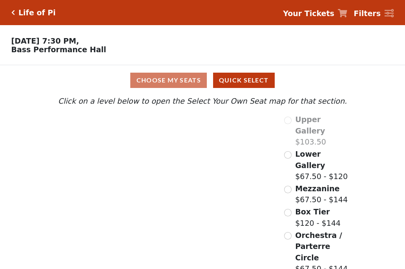 This screenshot has height=269, width=405. I want to click on strong: Filters, so click(367, 13).